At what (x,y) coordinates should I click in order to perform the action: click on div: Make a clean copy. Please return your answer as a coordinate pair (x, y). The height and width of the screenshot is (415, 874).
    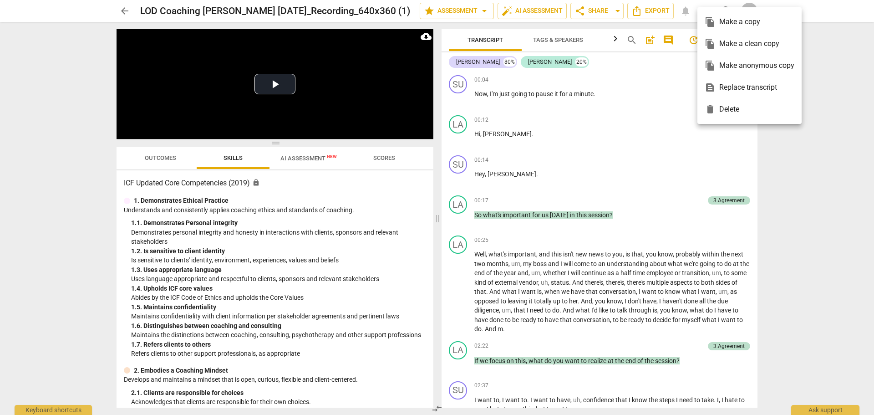
    Looking at the image, I should click on (749, 44).